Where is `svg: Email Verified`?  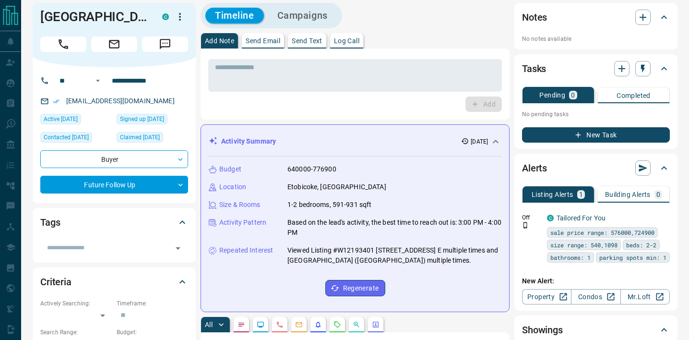
svg: Email Verified is located at coordinates (56, 101).